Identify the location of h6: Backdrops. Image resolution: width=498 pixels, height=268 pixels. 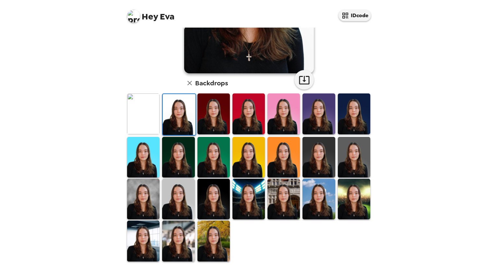
(211, 83).